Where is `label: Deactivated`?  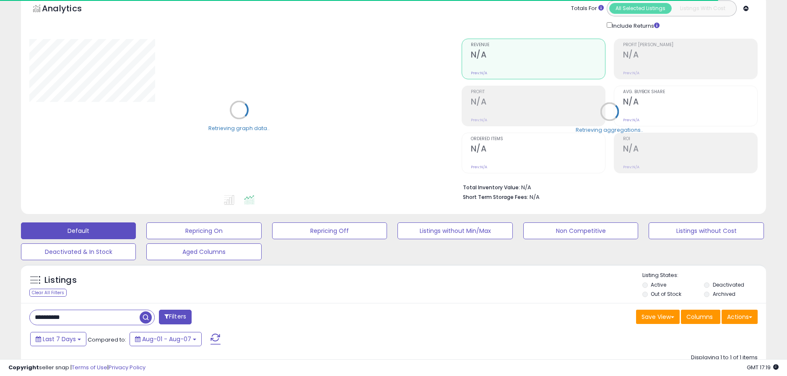
label: Deactivated is located at coordinates (728, 284).